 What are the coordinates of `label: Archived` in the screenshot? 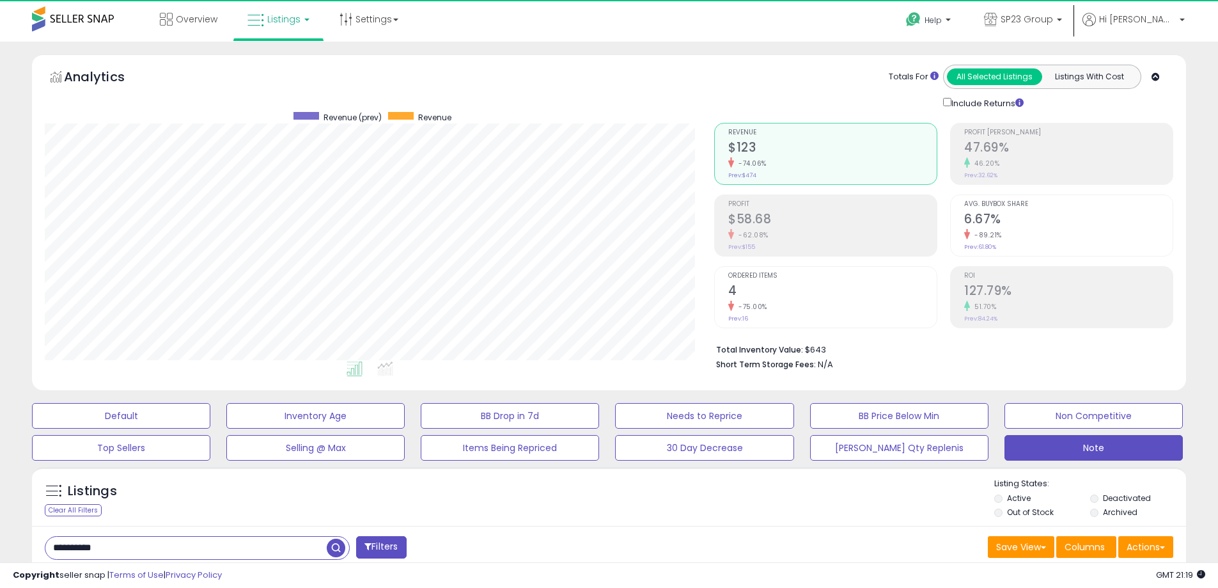 It's located at (1121, 512).